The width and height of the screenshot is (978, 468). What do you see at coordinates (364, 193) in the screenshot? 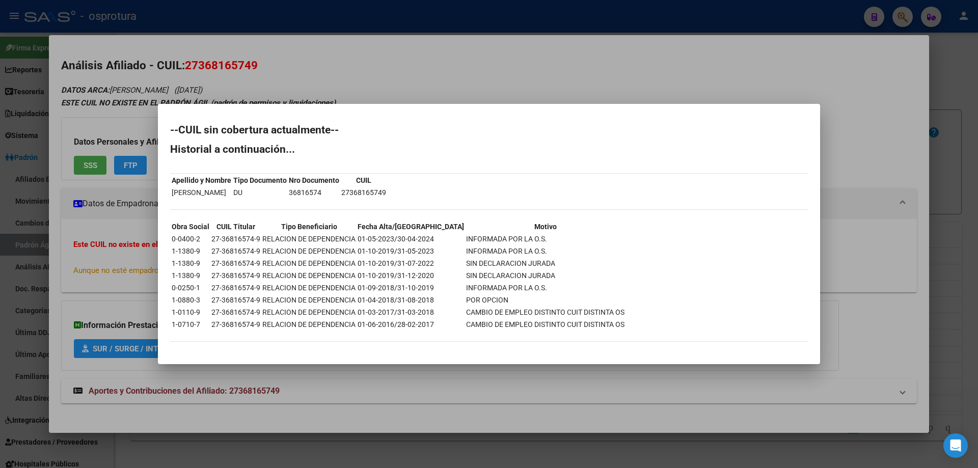
I see `td: 27368165749` at bounding box center [364, 193].